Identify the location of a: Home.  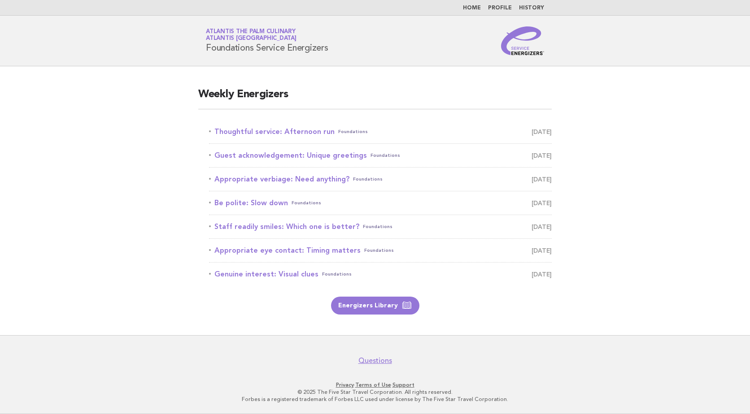
(472, 8).